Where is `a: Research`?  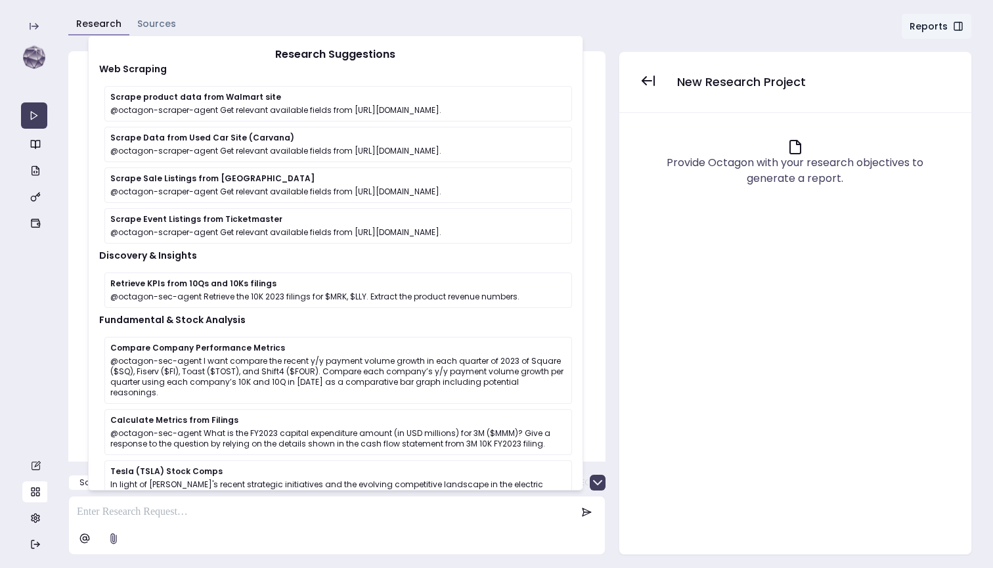
a: Research is located at coordinates (99, 24).